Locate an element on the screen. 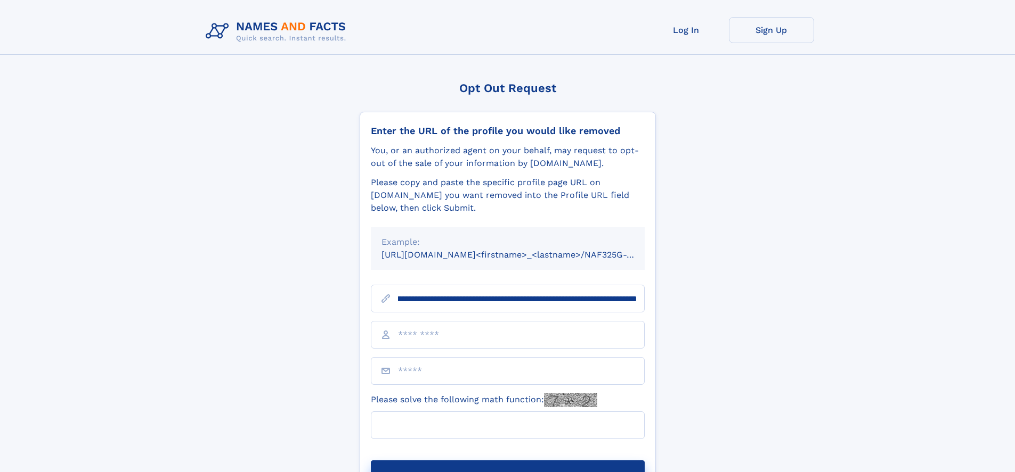  a: Log In is located at coordinates (686, 30).